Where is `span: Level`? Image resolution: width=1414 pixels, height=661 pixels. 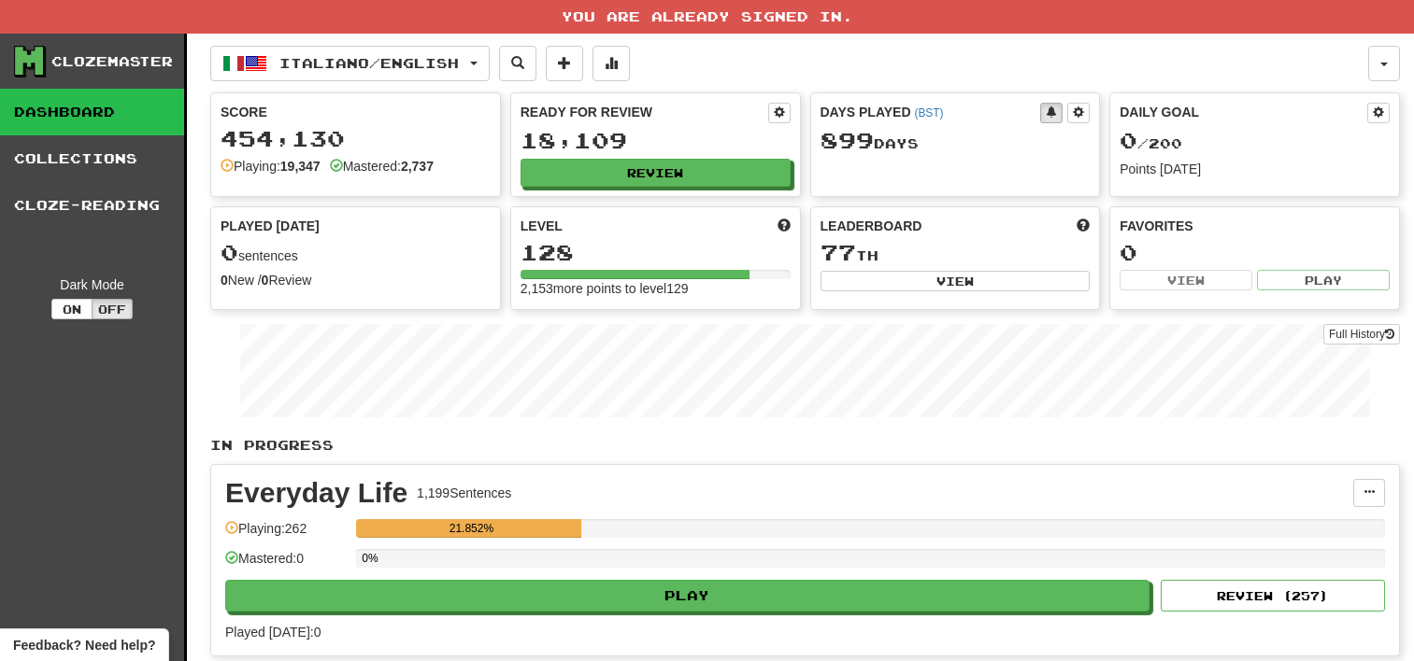 span: Level is located at coordinates (541, 226).